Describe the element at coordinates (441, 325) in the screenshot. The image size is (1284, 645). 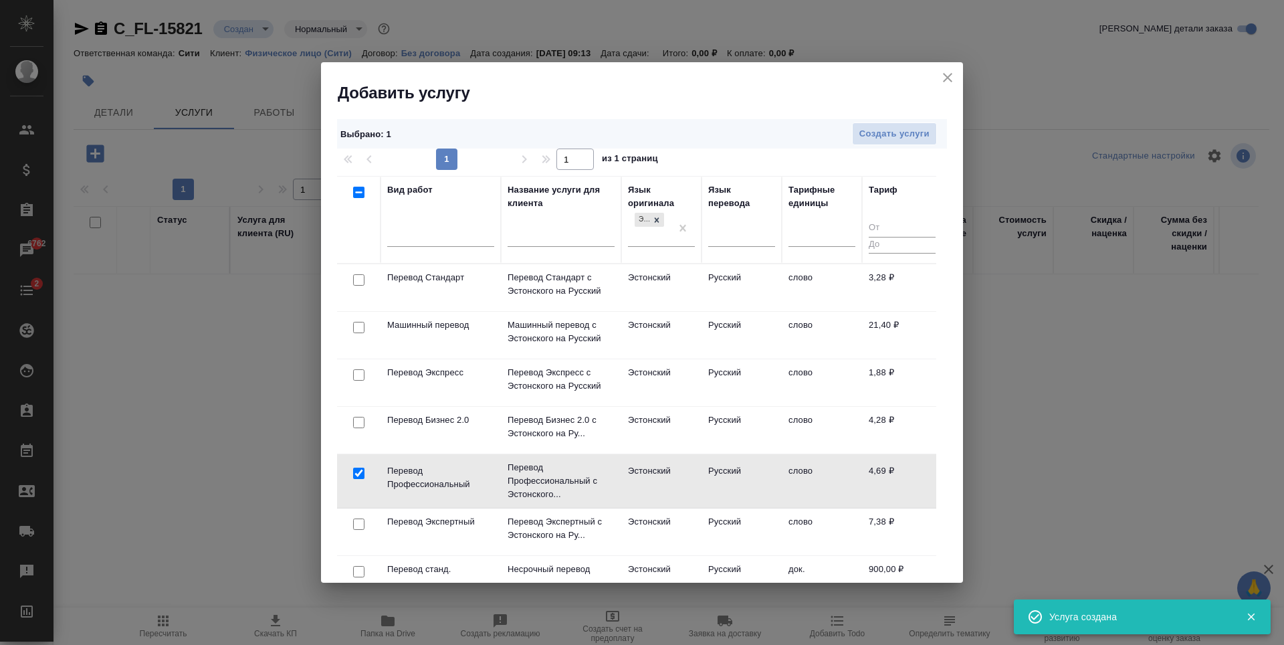
I see `p: Машинный перевод` at that location.